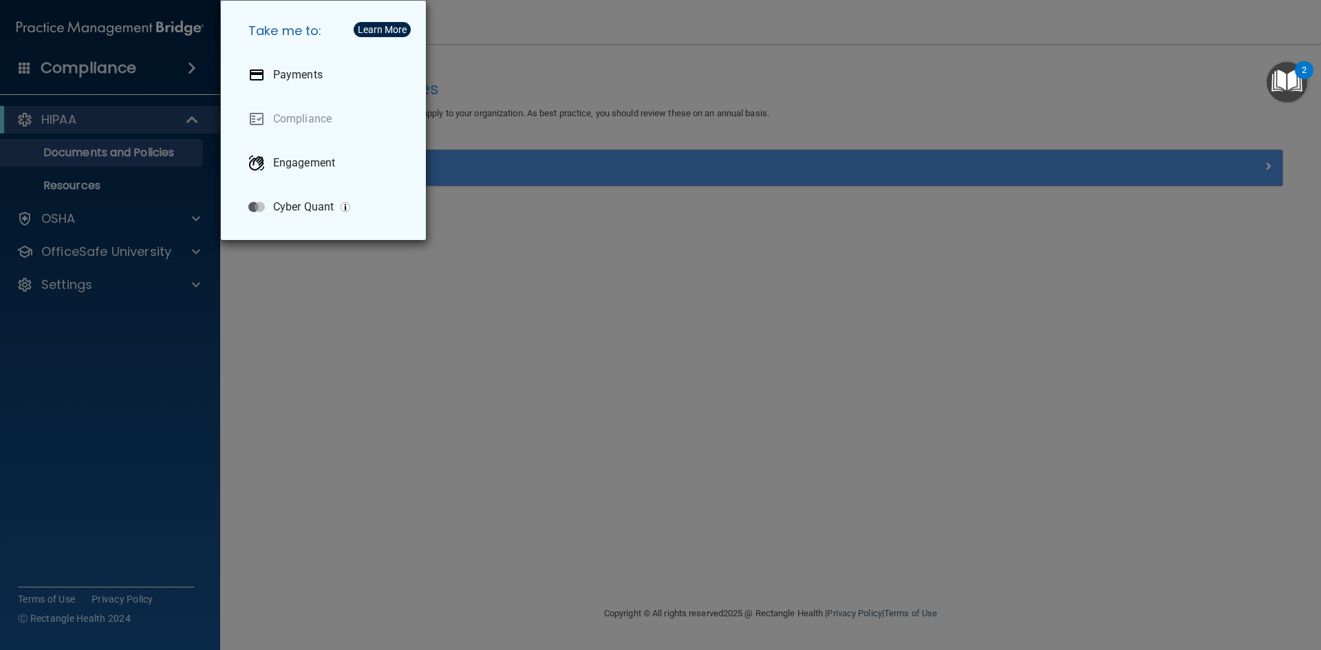 The image size is (1321, 650). I want to click on a: Payments, so click(326, 75).